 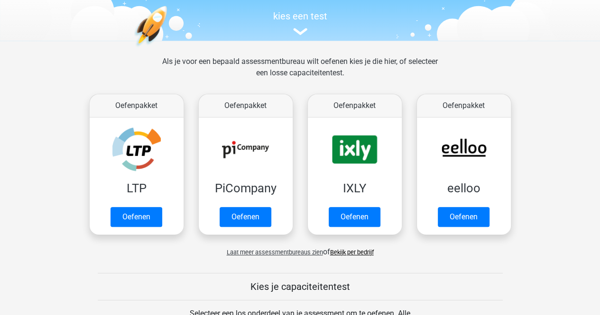 What do you see at coordinates (300, 16) in the screenshot?
I see `h5: kies een test` at bounding box center [300, 16].